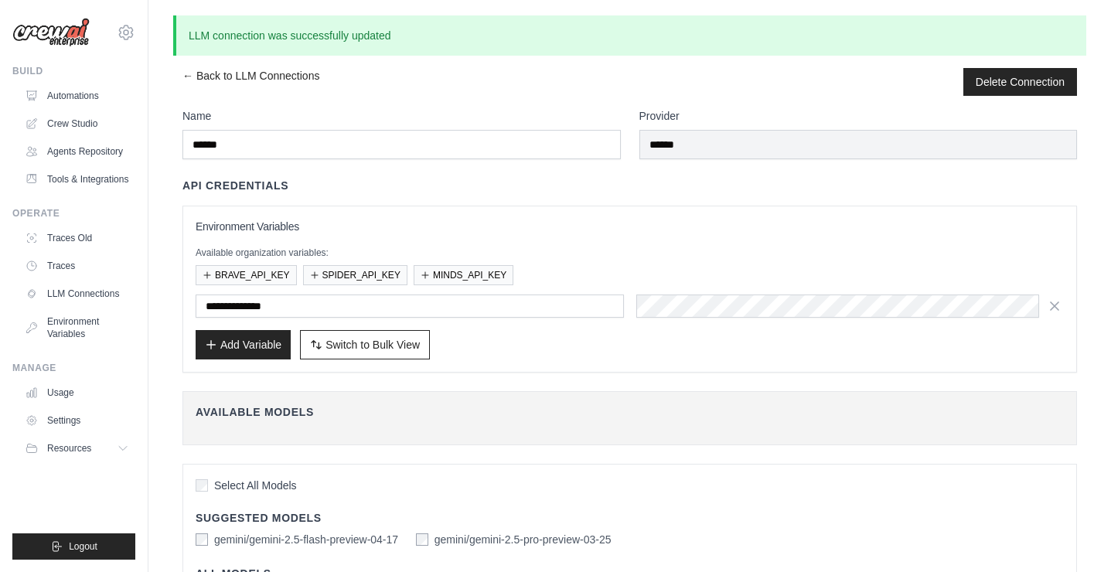 The height and width of the screenshot is (572, 1111). I want to click on label: Name, so click(401, 116).